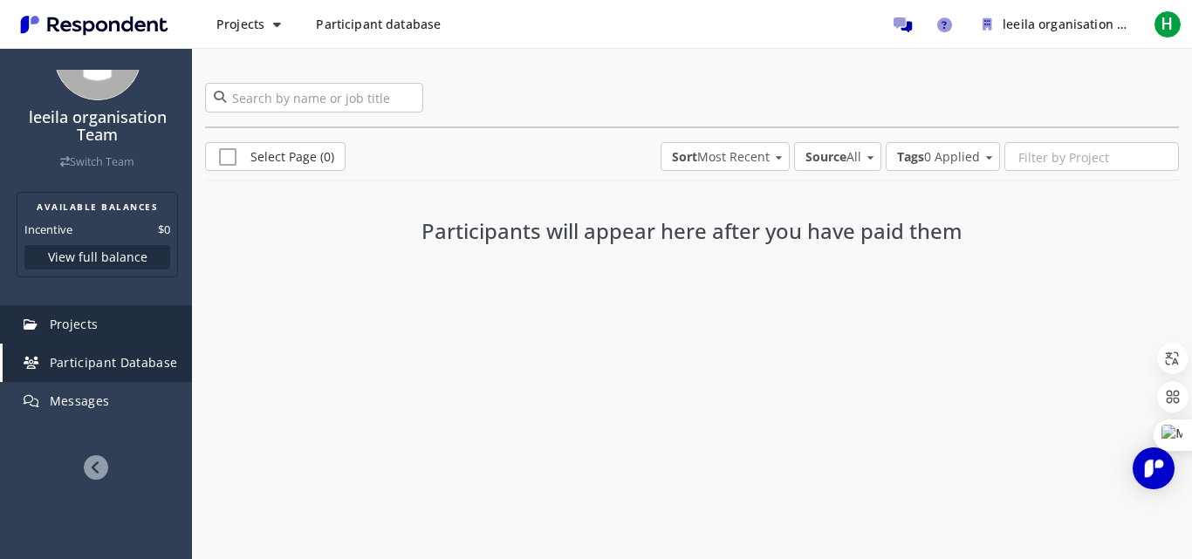  Describe the element at coordinates (378, 24) in the screenshot. I see `span: Participant database` at that location.